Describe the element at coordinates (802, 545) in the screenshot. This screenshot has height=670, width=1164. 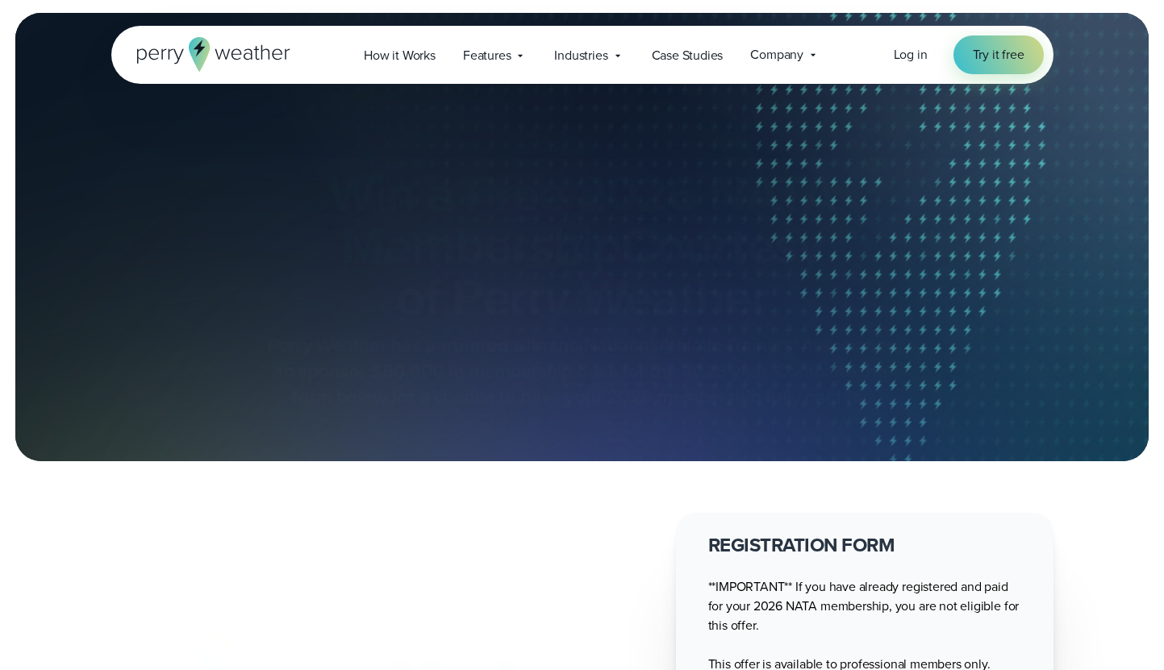
I see `strong: REGISTRATION FORM` at that location.